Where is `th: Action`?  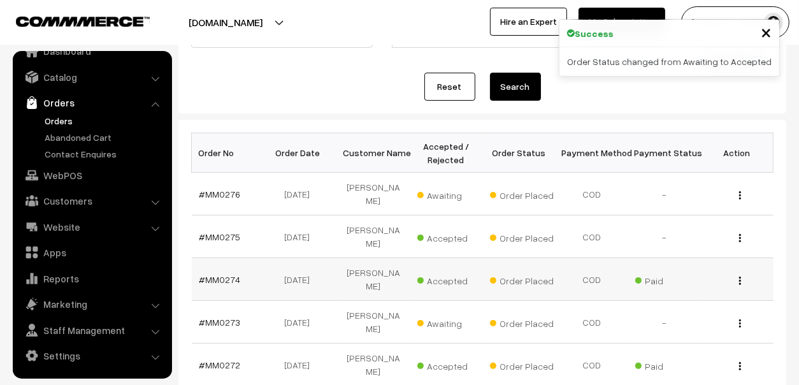 th: Action is located at coordinates (737, 153).